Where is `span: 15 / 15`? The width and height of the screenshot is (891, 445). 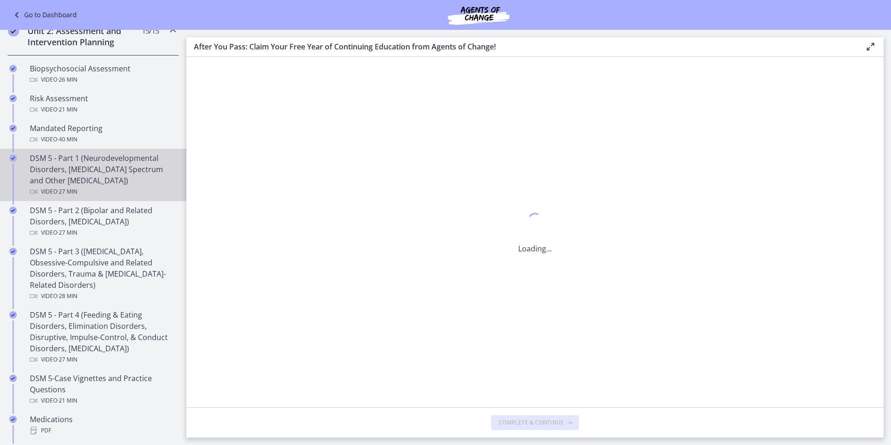
span: 15 / 15 is located at coordinates (150, 31).